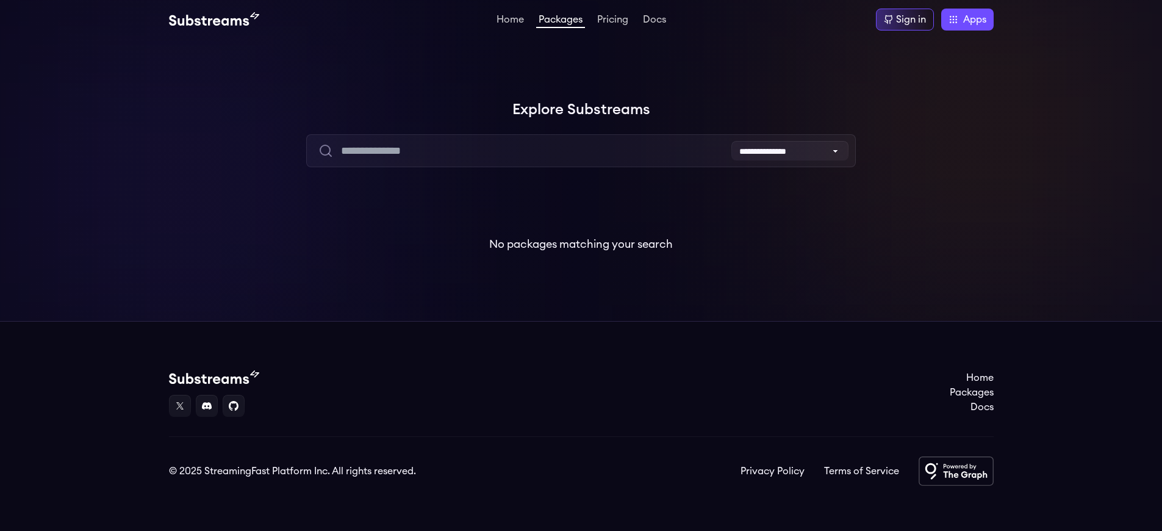  What do you see at coordinates (613, 21) in the screenshot?
I see `a: Pricing` at bounding box center [613, 21].